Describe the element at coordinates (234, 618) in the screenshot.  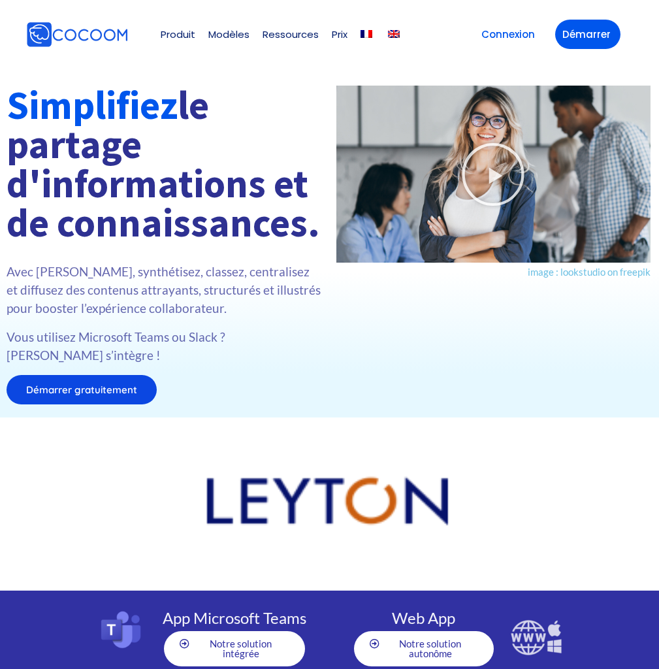
I see `h4: App Microsoft Teams` at that location.